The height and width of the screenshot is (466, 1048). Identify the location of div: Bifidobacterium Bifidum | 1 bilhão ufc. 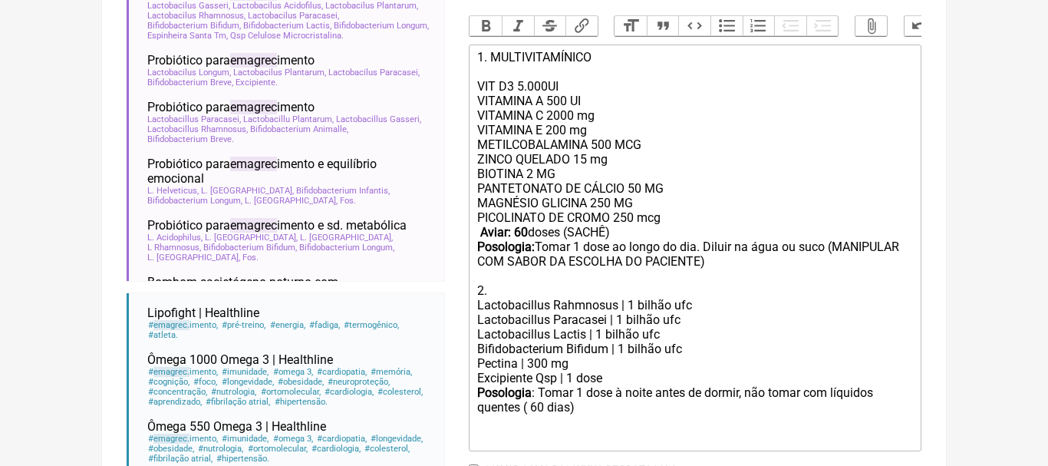
(695, 348).